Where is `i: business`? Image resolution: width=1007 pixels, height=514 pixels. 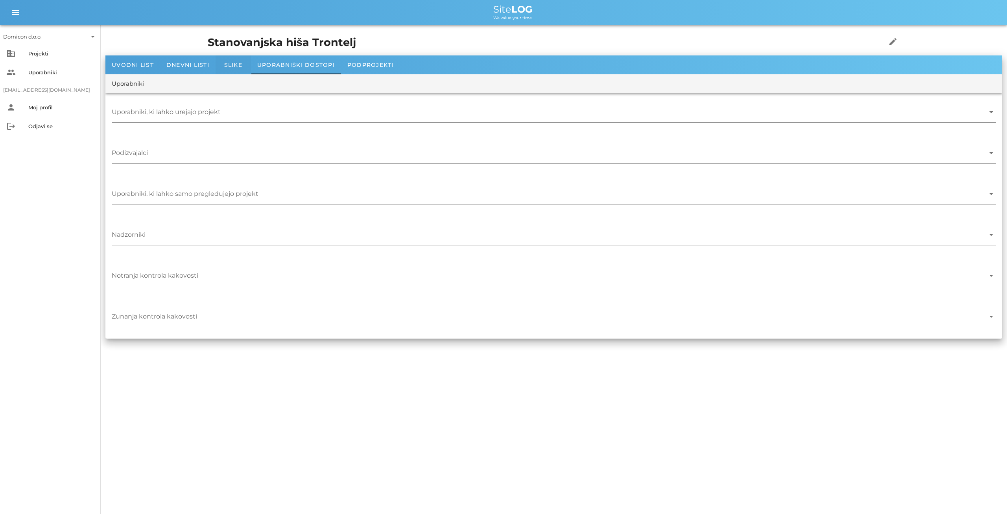 i: business is located at coordinates (11, 54).